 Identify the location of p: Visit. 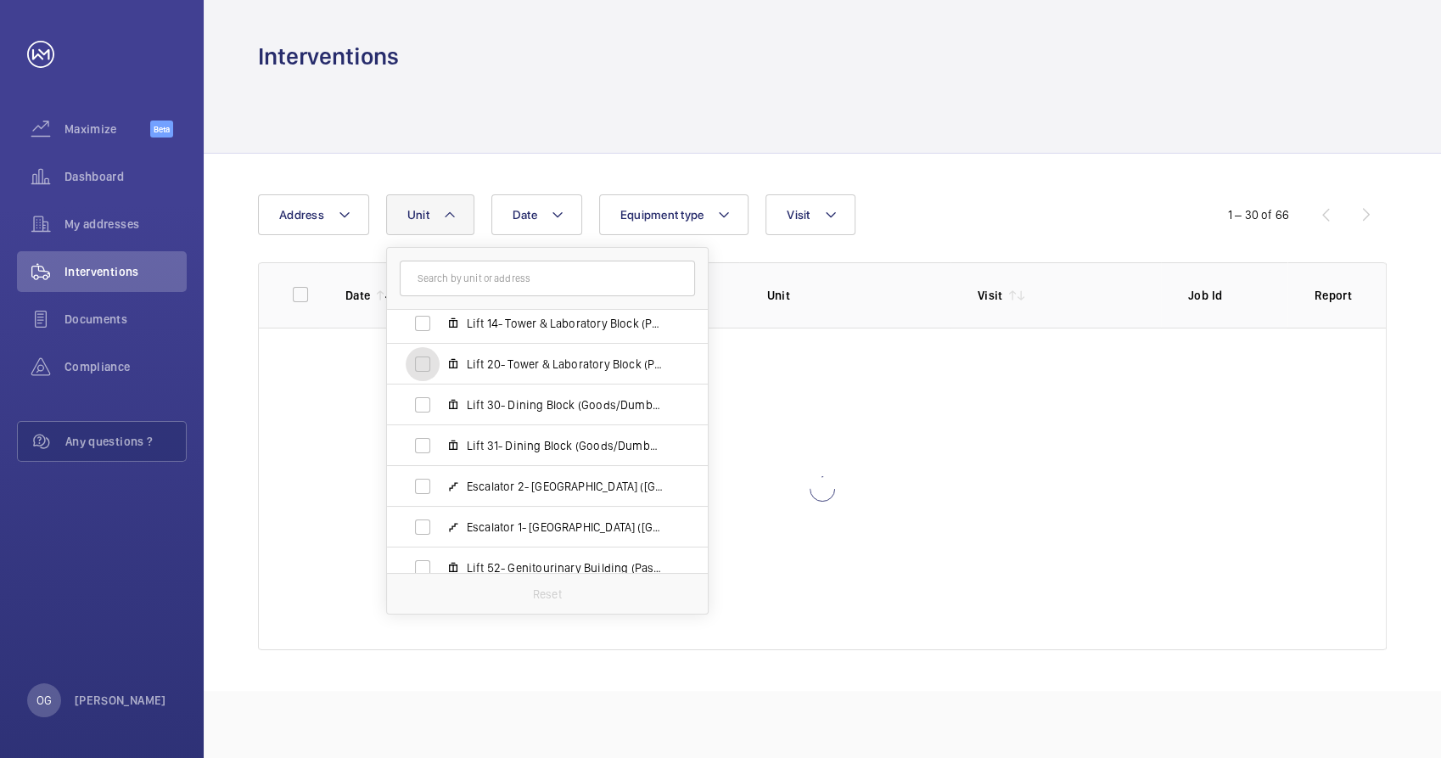
(990, 295).